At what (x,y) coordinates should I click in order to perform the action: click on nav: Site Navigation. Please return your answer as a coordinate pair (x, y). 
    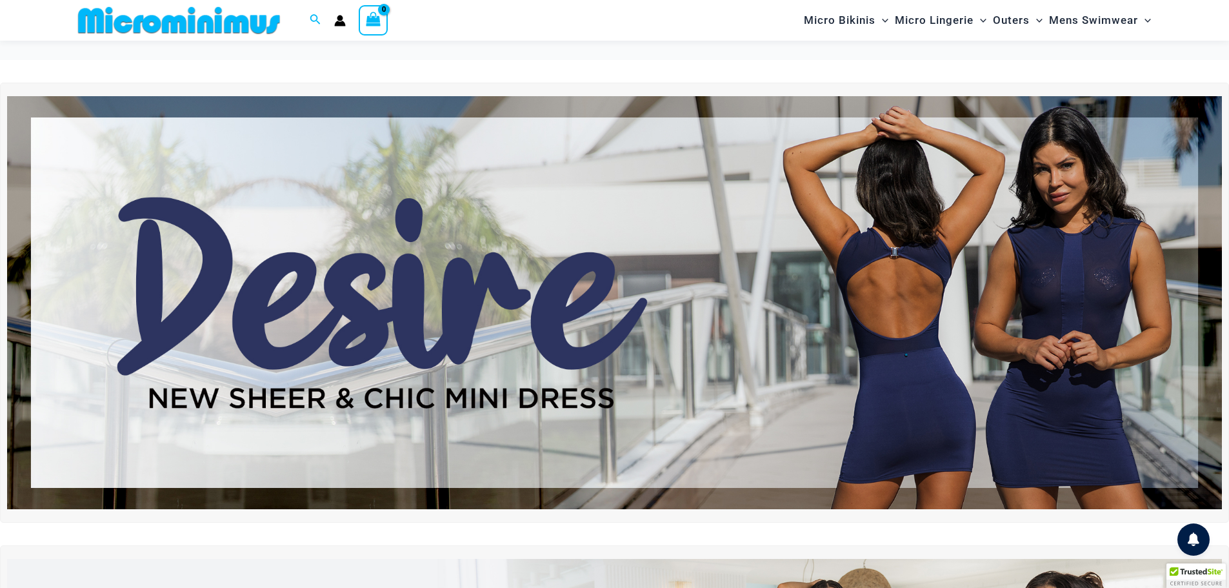
    Looking at the image, I should click on (978, 20).